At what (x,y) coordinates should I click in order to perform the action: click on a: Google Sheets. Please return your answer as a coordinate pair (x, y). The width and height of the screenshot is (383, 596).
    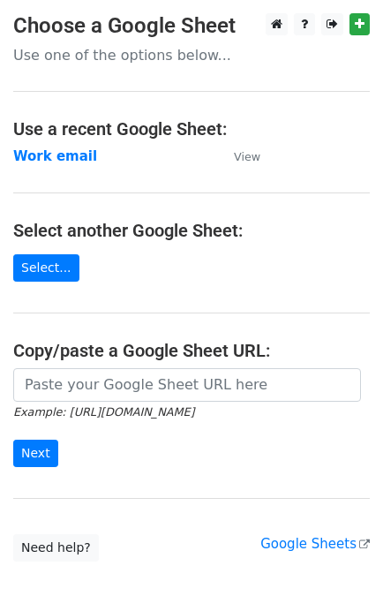
    Looking at the image, I should click on (315, 544).